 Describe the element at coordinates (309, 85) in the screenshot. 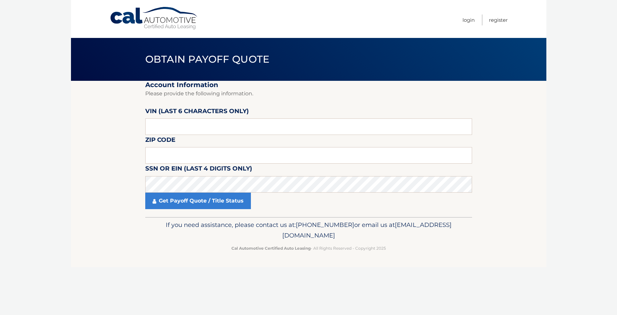

I see `h2: Account Information` at that location.